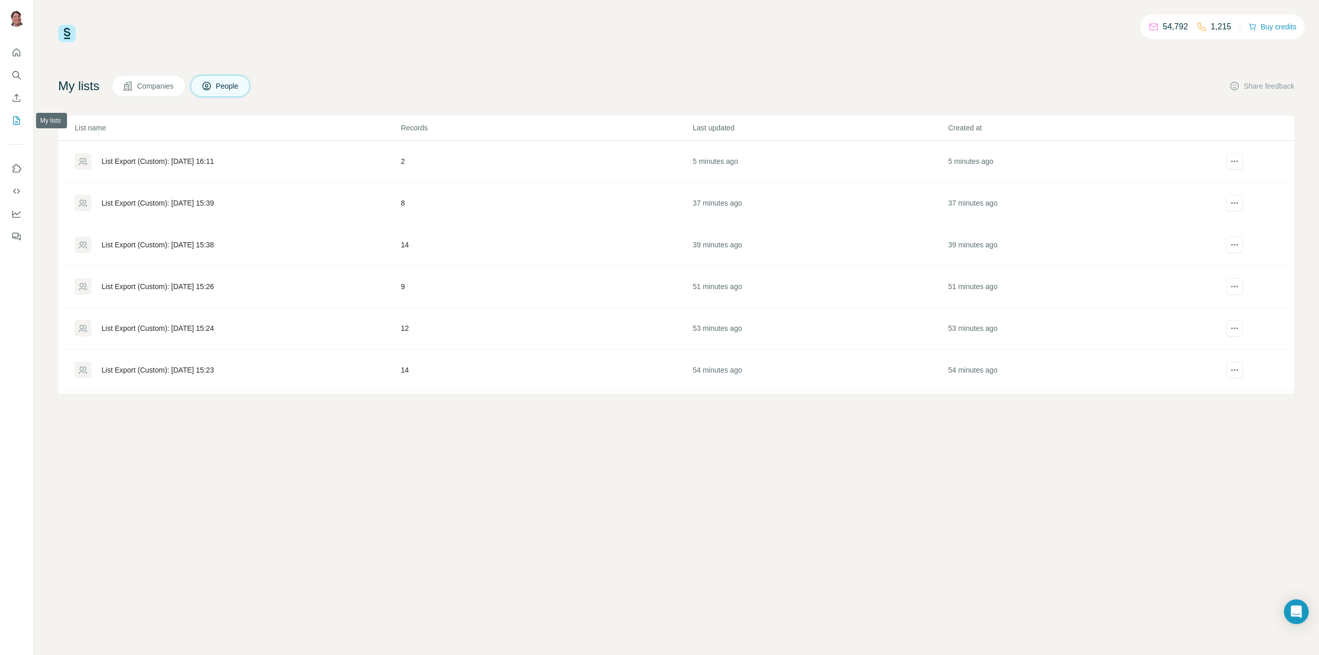 The image size is (1319, 655). I want to click on button: Quick start, so click(16, 53).